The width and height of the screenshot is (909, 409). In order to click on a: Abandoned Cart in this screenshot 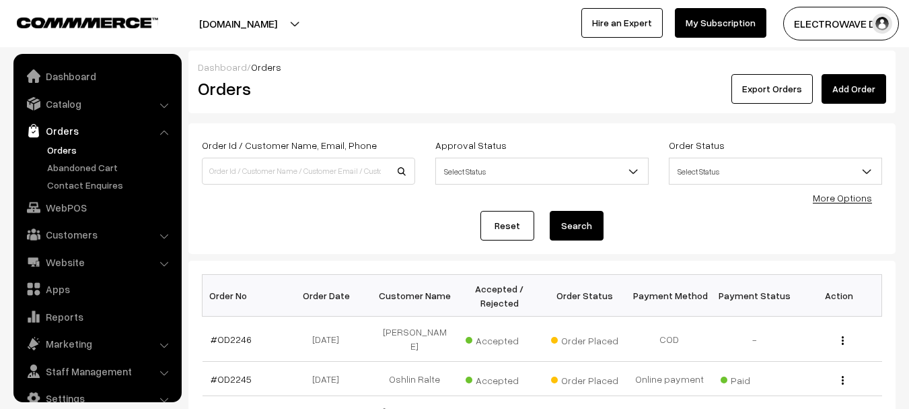, I will do `click(110, 167)`.